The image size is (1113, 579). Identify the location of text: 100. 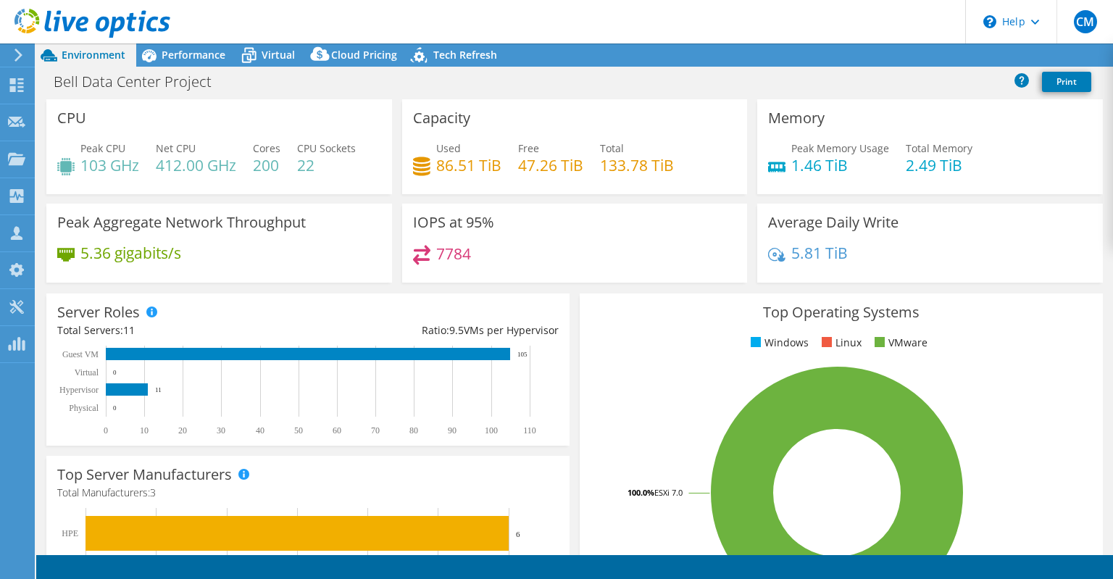
(491, 431).